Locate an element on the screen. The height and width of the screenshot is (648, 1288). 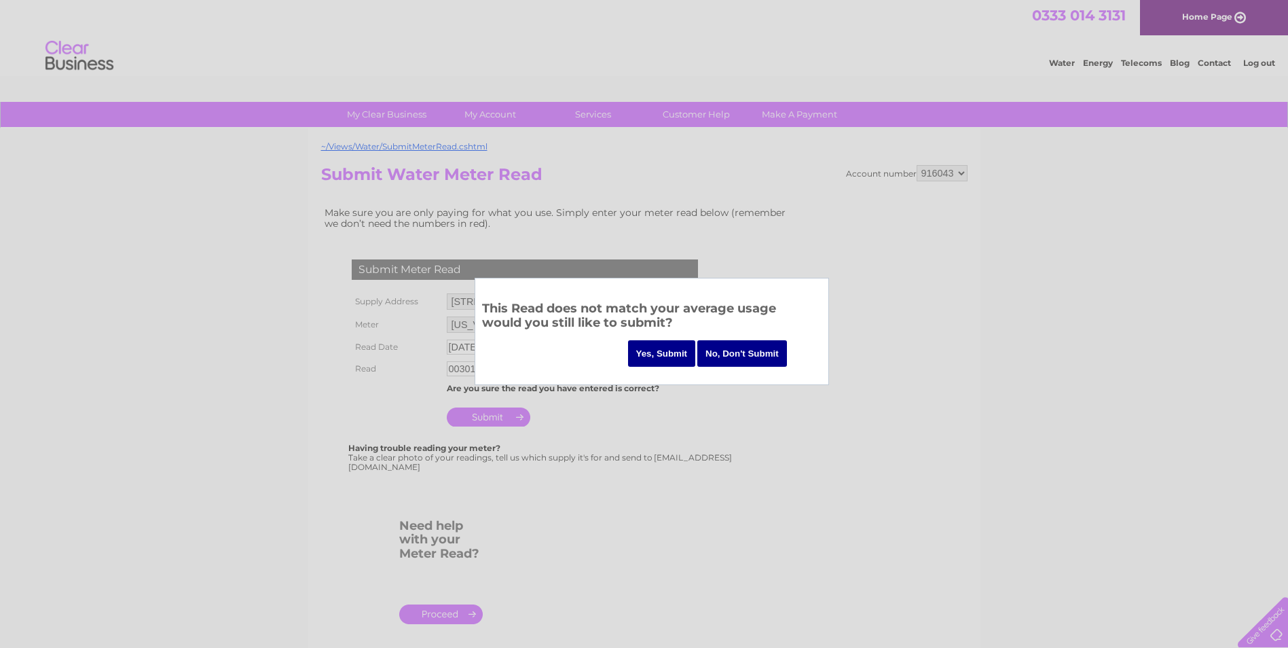
a: Log out is located at coordinates (1258, 62).